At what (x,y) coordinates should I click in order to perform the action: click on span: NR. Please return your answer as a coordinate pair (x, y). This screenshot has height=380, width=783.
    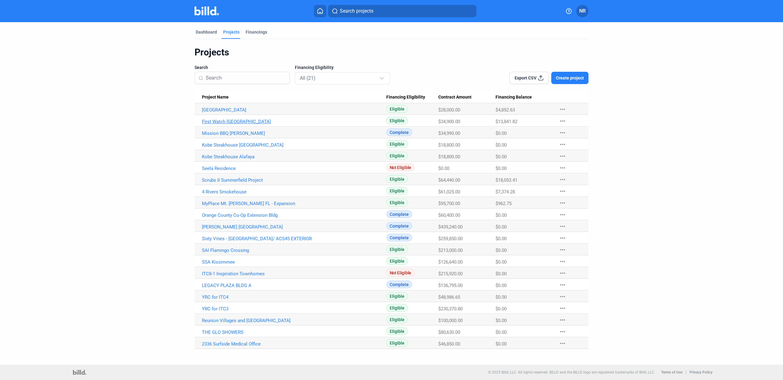
    Looking at the image, I should click on (582, 11).